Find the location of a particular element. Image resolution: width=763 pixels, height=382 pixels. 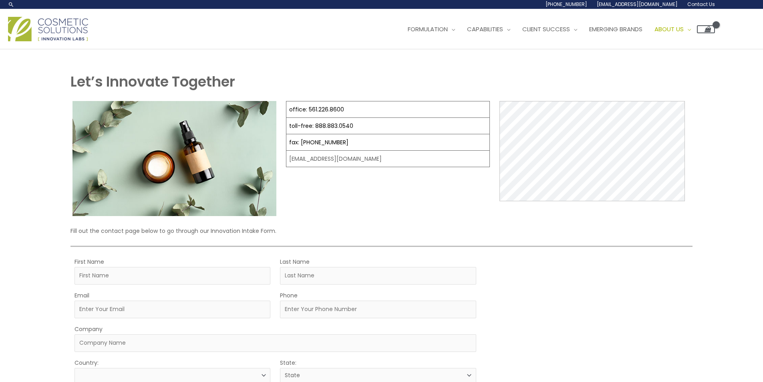

a: Search icon link is located at coordinates (11, 4).